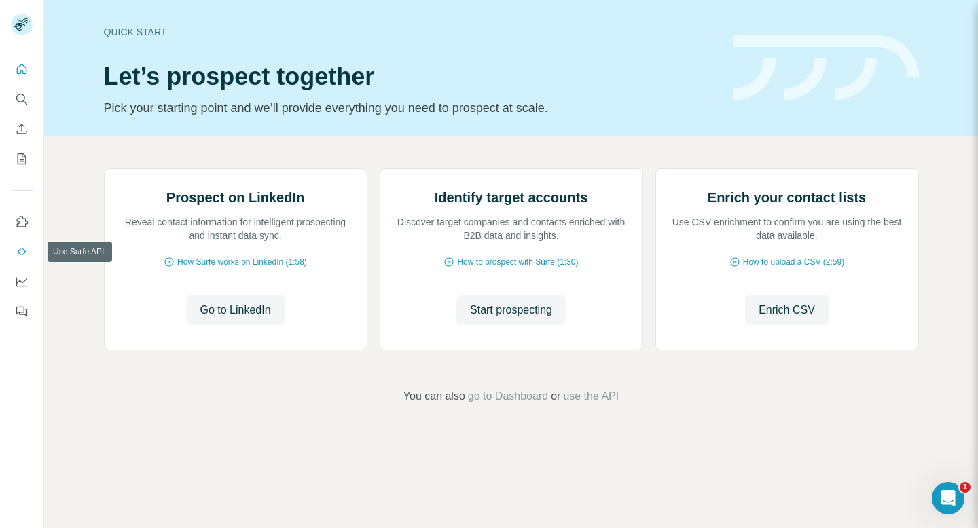 This screenshot has height=528, width=978. What do you see at coordinates (410, 77) in the screenshot?
I see `h1: Let’s prospect together` at bounding box center [410, 77].